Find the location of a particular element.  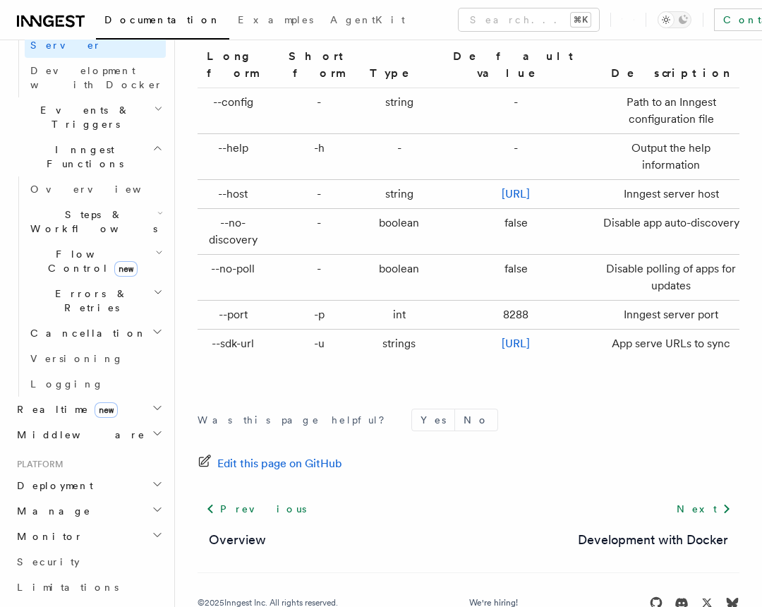

td: --config is located at coordinates (236, 111).